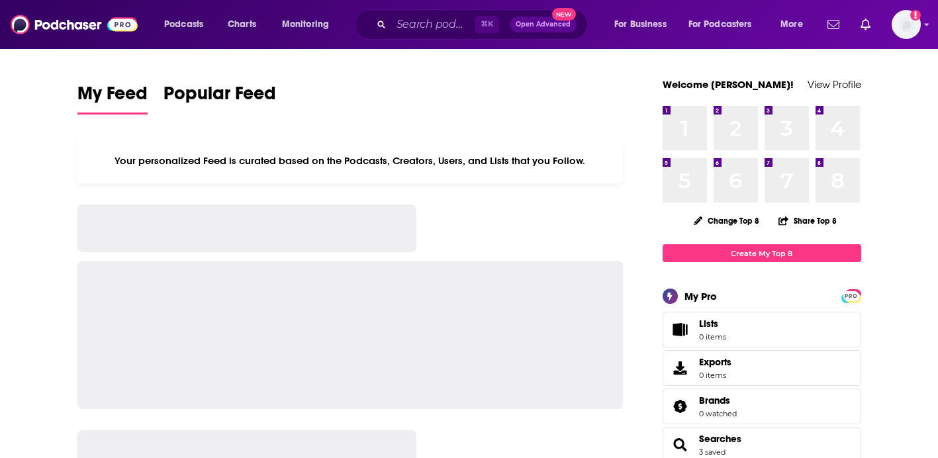  What do you see at coordinates (543, 24) in the screenshot?
I see `button: Open AdvancedNew` at bounding box center [543, 24].